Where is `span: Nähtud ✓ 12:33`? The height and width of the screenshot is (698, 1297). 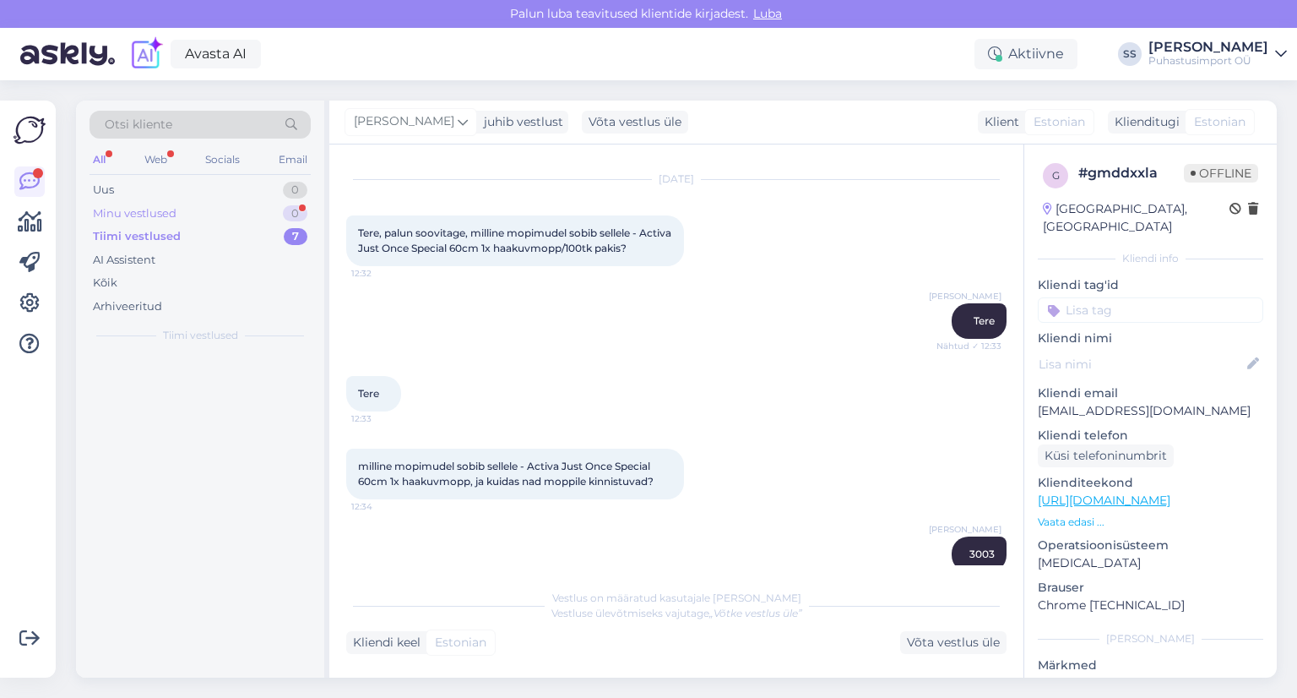
span: Nähtud ✓ 12:33 is located at coordinates (969, 345).